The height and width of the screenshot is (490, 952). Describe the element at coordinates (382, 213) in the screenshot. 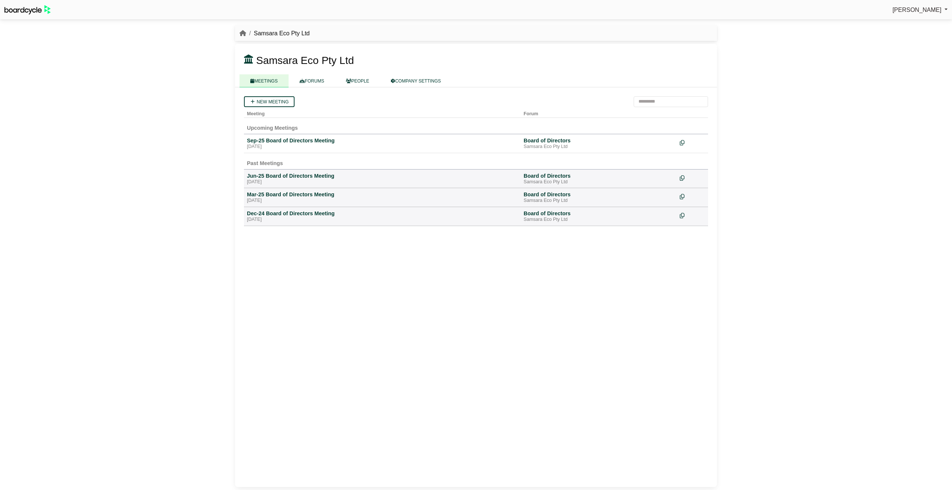

I see `div: Dec-24 Board of Directors Meeting` at that location.